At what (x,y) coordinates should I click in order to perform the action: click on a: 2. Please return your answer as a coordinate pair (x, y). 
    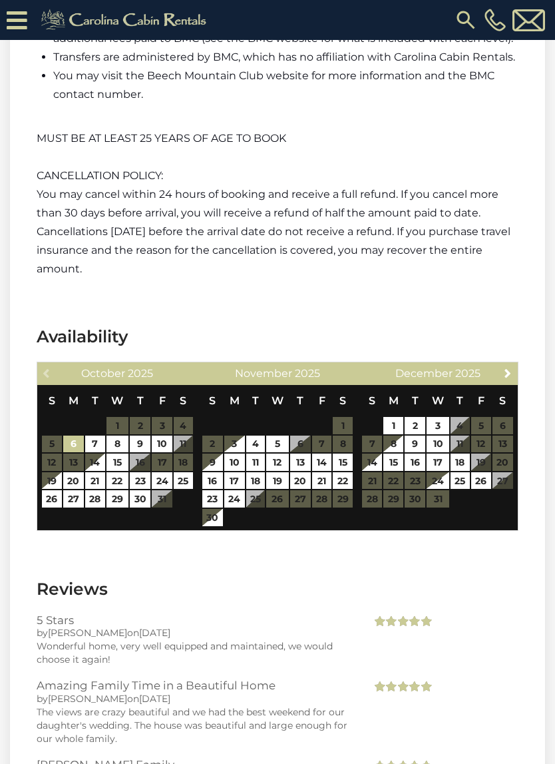
    Looking at the image, I should click on (415, 425).